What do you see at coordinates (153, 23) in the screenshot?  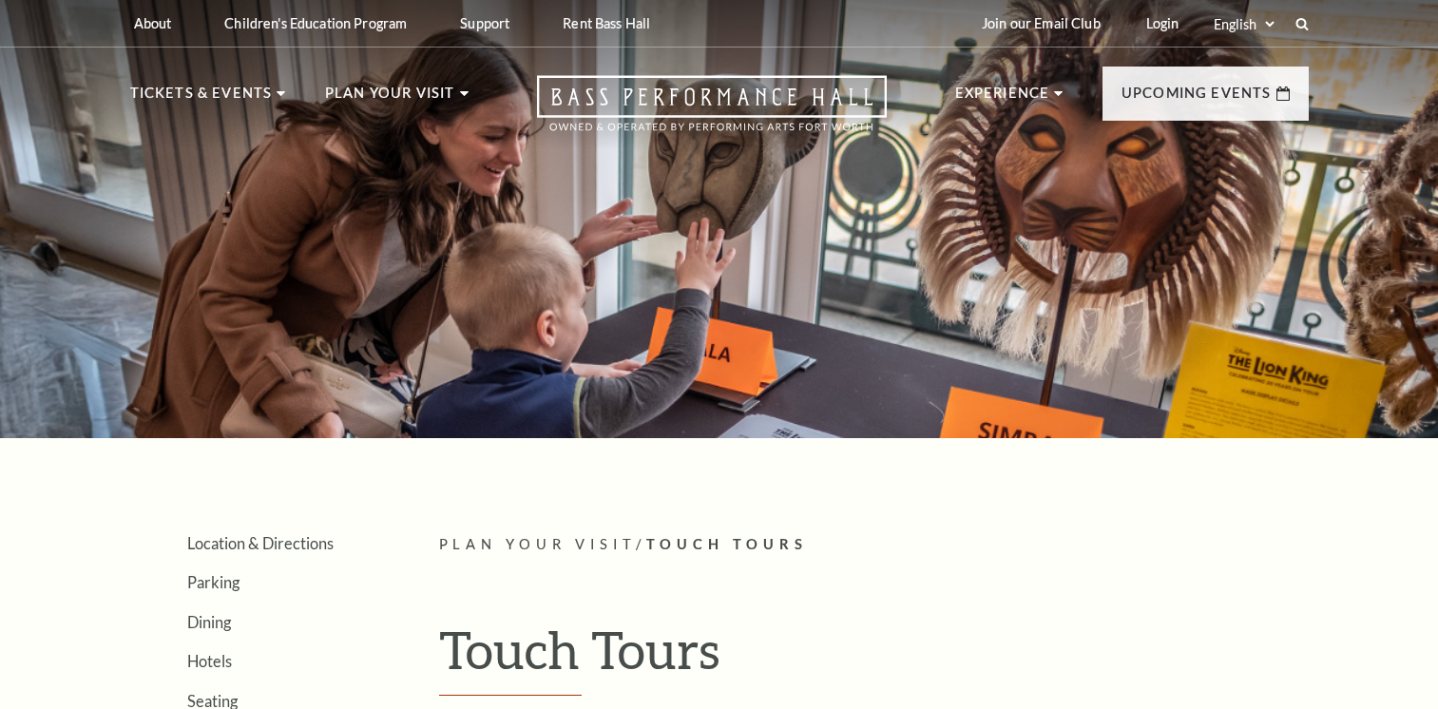 I see `p: About` at bounding box center [153, 23].